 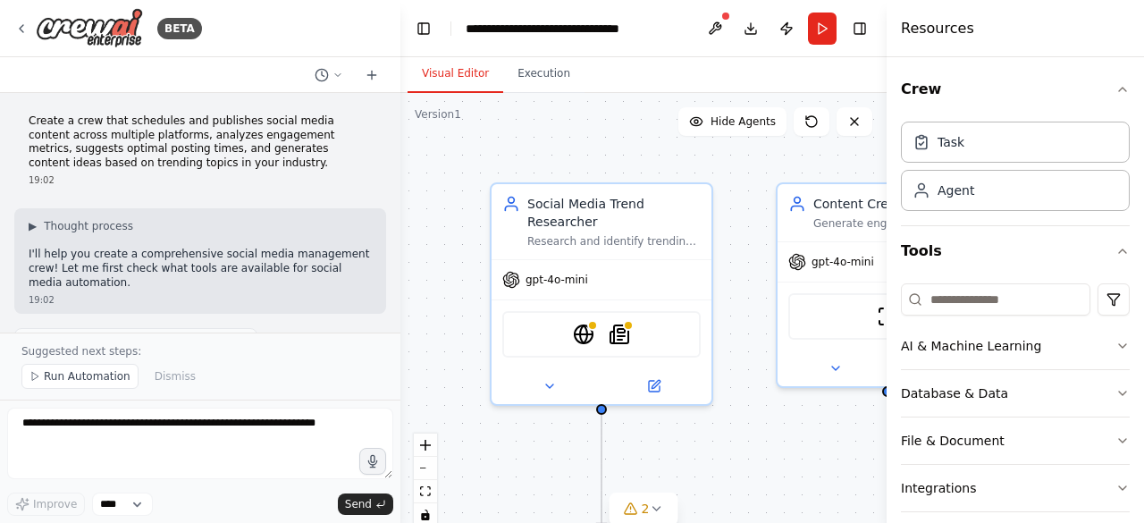 I want to click on button: Start a new chat, so click(x=372, y=75).